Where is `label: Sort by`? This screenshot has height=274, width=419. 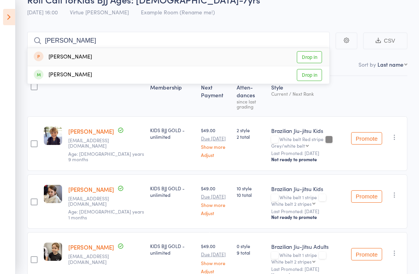 label: Sort by is located at coordinates (367, 64).